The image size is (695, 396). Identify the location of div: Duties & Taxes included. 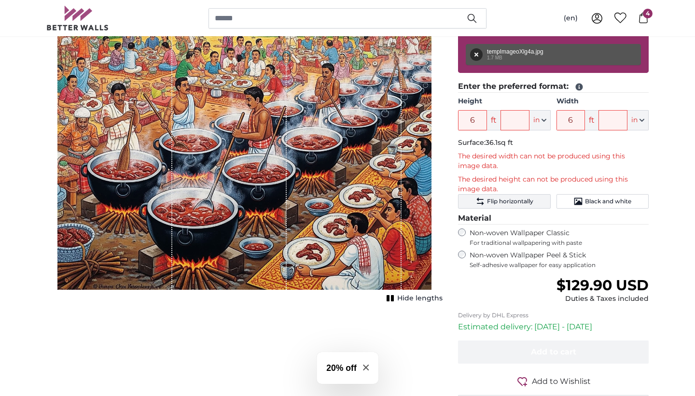
(603, 299).